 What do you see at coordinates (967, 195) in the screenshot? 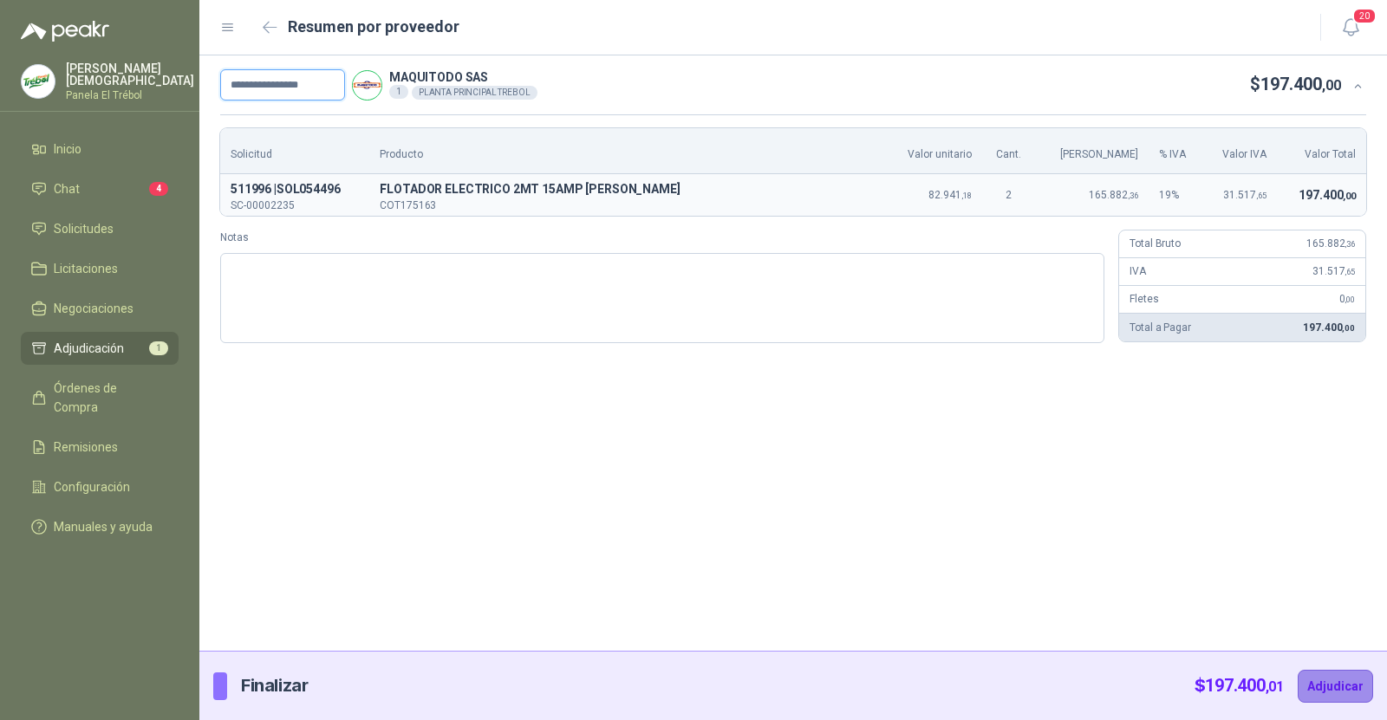
I see `span: ,18` at bounding box center [967, 195].